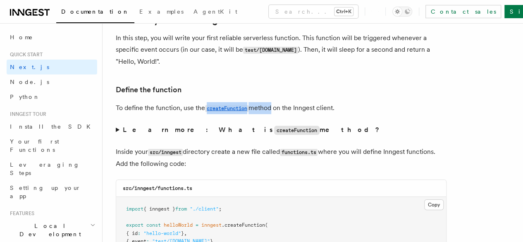 This screenshot has width=523, height=242. Describe the element at coordinates (153, 225) in the screenshot. I see `span: const` at that location.